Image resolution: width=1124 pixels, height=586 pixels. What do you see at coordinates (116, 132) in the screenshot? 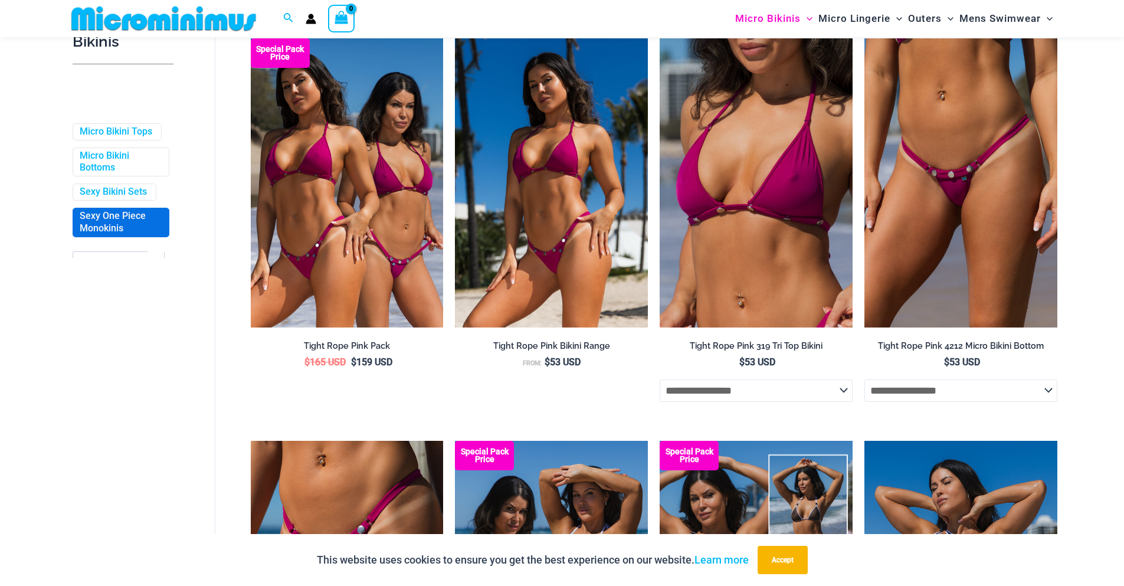
I see `a: Micro Bikini Tops` at bounding box center [116, 132].